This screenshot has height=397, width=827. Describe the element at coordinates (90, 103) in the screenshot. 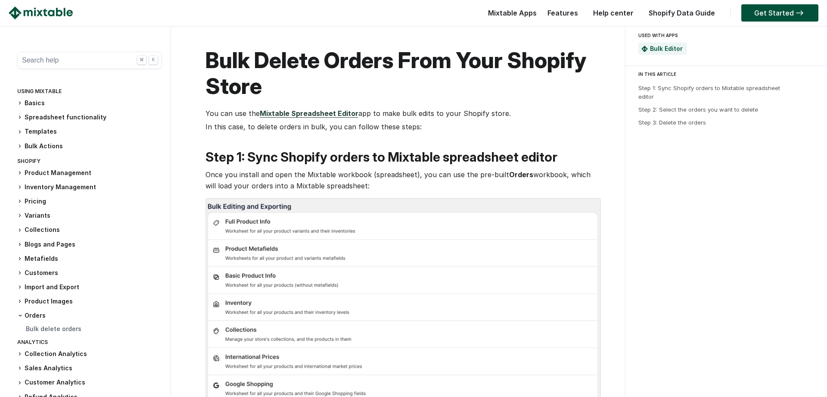

I see `h3: Basics` at that location.